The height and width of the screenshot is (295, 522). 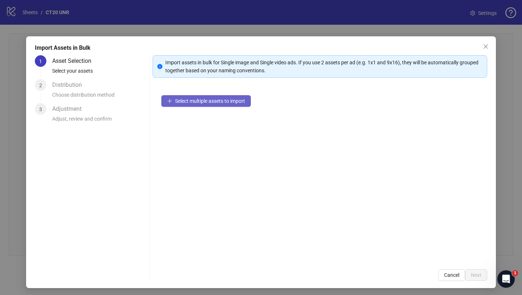 I want to click on div: Asset Selection, so click(x=75, y=61).